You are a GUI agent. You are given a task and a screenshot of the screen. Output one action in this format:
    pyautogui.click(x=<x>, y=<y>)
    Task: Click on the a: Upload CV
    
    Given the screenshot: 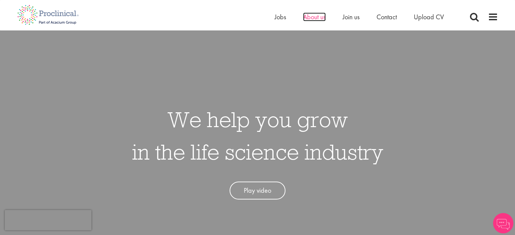 What is the action you would take?
    pyautogui.click(x=428, y=17)
    